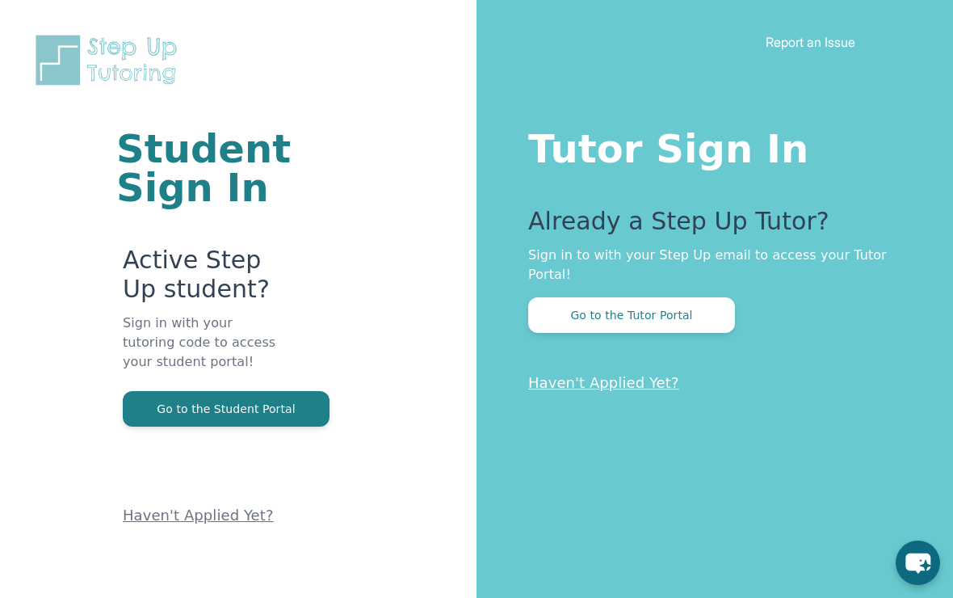 The image size is (953, 598). What do you see at coordinates (203, 352) in the screenshot?
I see `p: Sign in with your tutoring code to access your student portal!` at bounding box center [203, 352].